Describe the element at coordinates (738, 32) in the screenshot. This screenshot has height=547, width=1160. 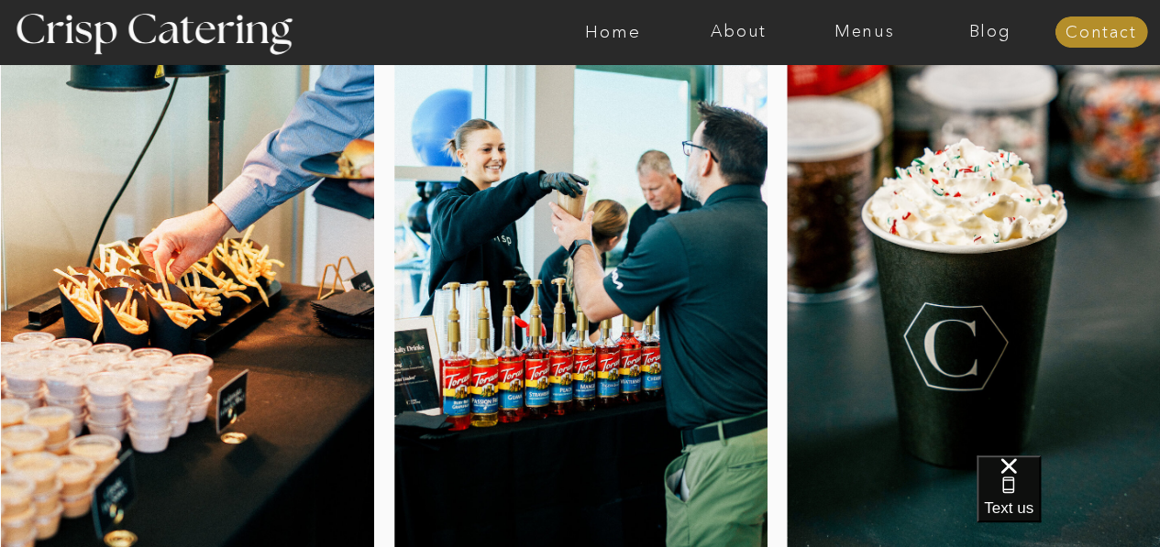
I see `nav: About` at that location.